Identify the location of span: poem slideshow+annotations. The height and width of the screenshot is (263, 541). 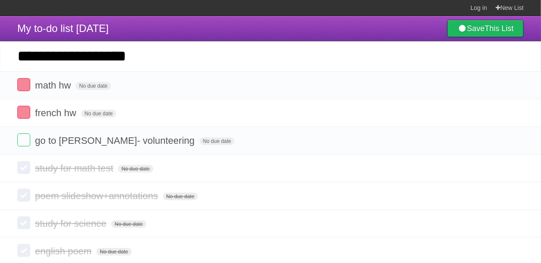
(97, 196).